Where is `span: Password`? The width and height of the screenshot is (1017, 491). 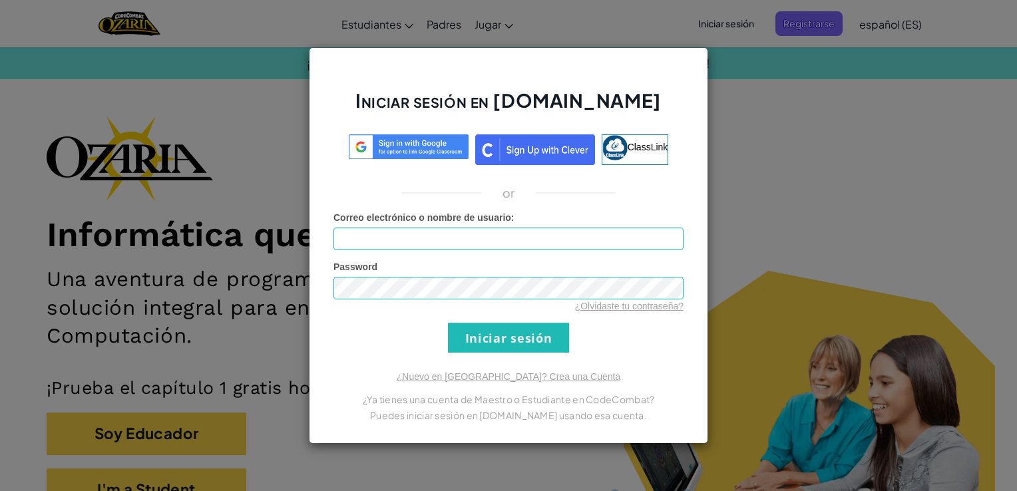
span: Password is located at coordinates (355, 267).